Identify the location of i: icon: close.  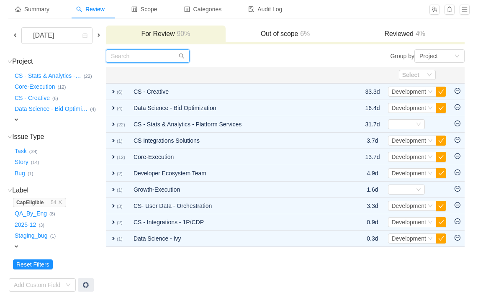
(60, 202).